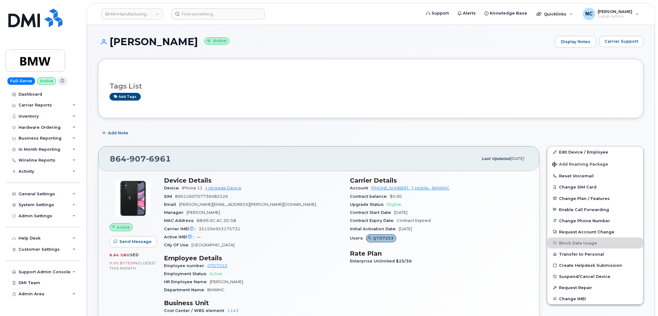  I want to click on button: Request Repair, so click(595, 287).